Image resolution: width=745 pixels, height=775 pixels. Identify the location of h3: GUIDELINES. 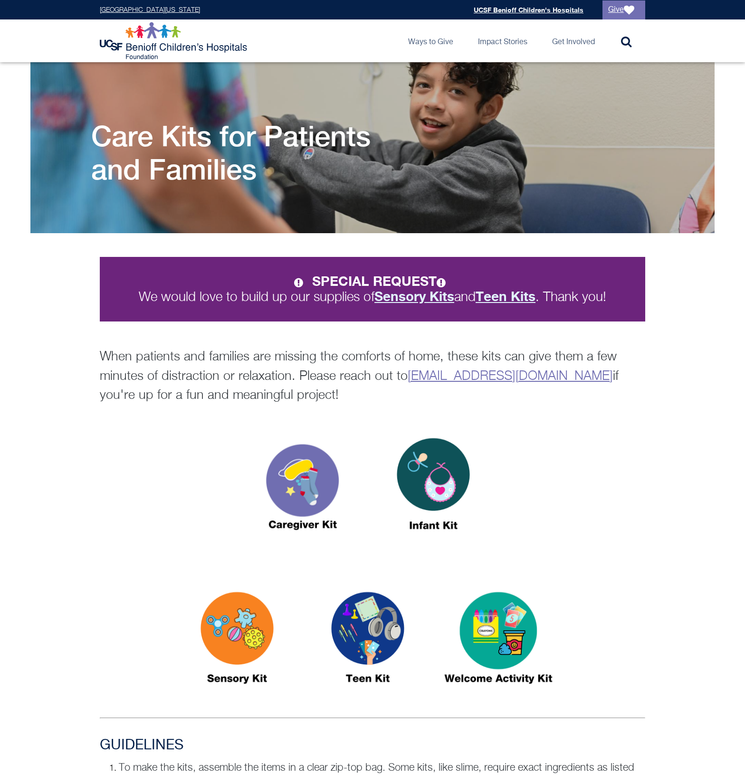
(372, 746).